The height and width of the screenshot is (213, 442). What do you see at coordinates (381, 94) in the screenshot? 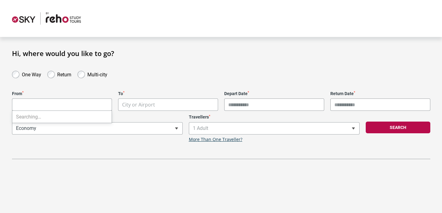
I see `label: Return Date` at bounding box center [381, 94].